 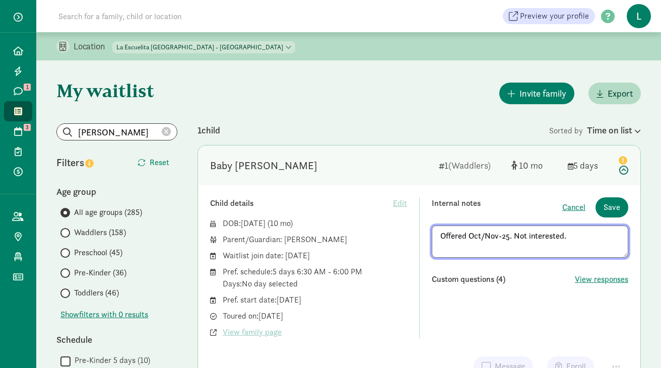 I want to click on a: 1, so click(x=18, y=91).